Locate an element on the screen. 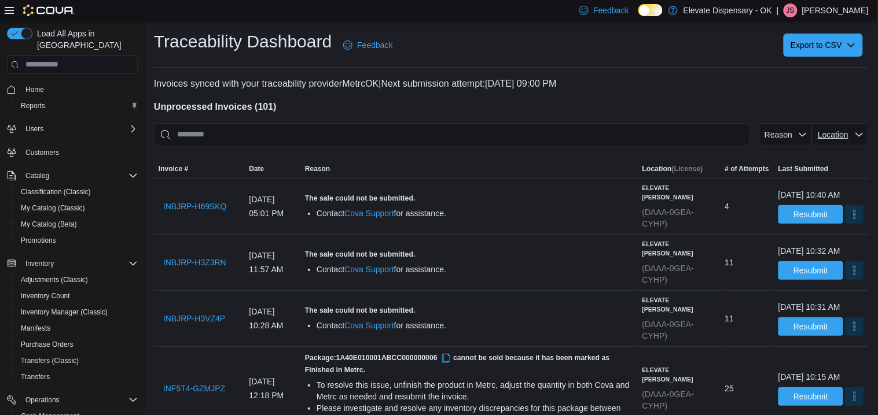 This screenshot has height=415, width=878. span: Adjustments (Classic) is located at coordinates (54, 280).